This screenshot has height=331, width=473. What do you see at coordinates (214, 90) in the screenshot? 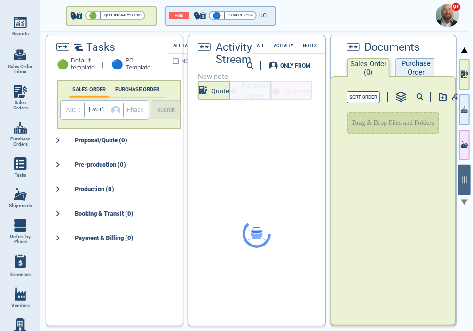
I see `button: Quote` at bounding box center [214, 90].